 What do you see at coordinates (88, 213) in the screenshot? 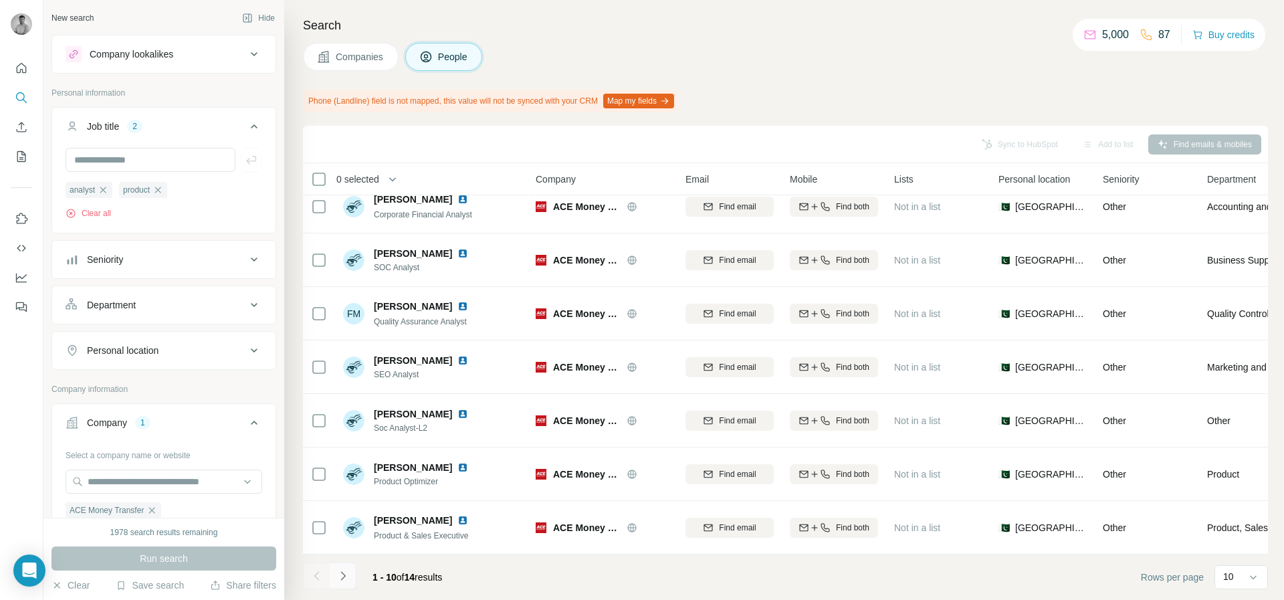
I see `button: Clear all` at bounding box center [88, 213].